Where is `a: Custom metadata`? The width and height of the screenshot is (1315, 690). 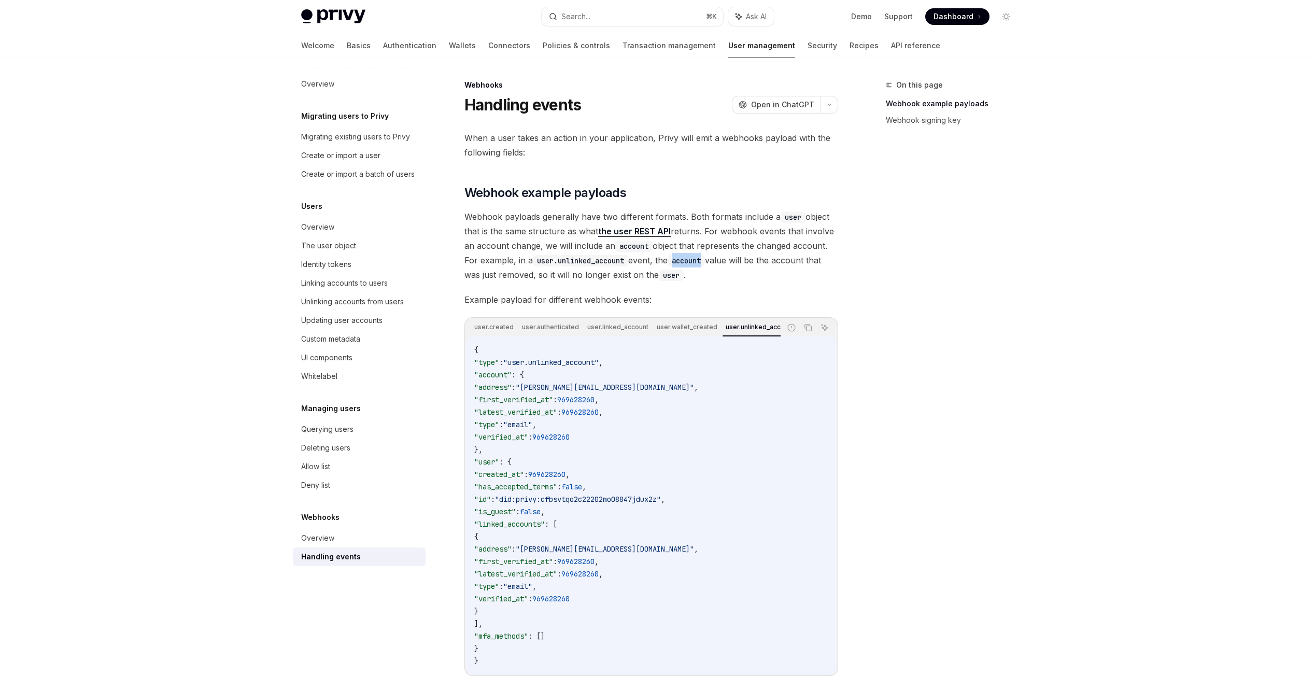
a: Custom metadata is located at coordinates (359, 339).